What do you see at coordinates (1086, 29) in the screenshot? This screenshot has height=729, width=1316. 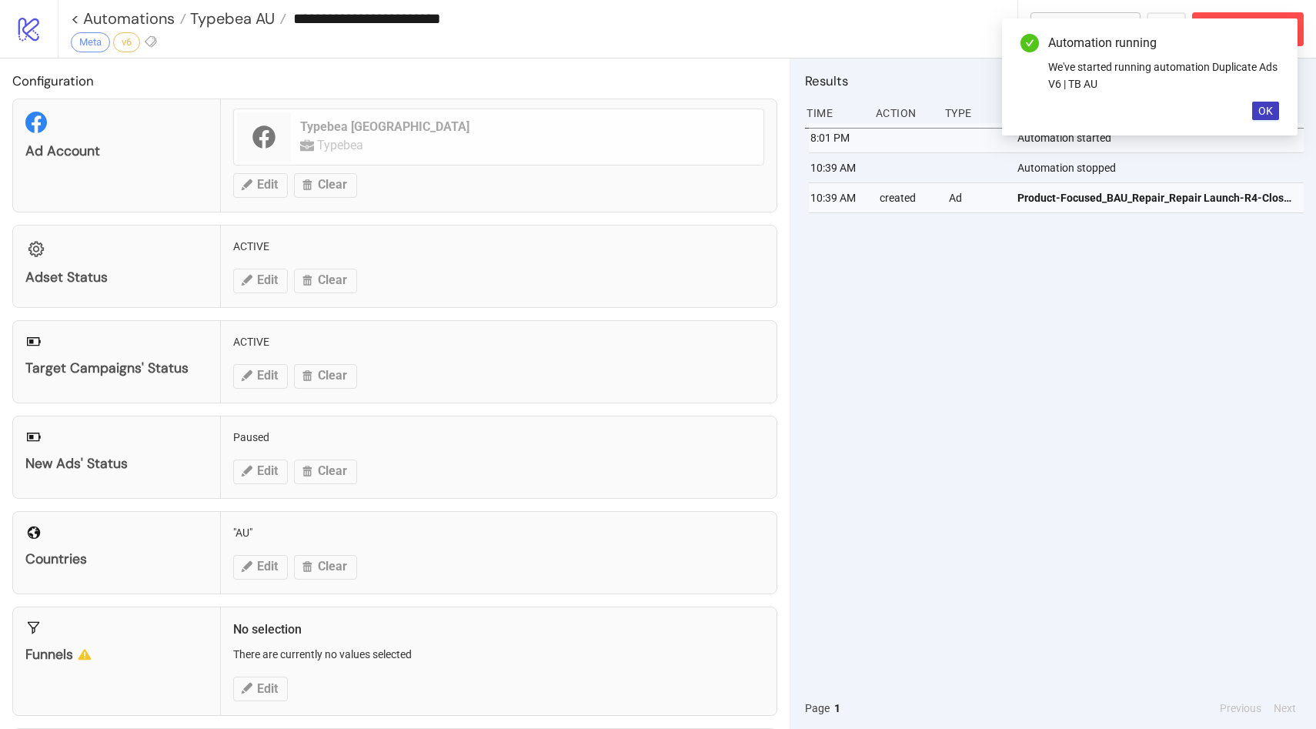 I see `button: To Builder` at bounding box center [1086, 29].